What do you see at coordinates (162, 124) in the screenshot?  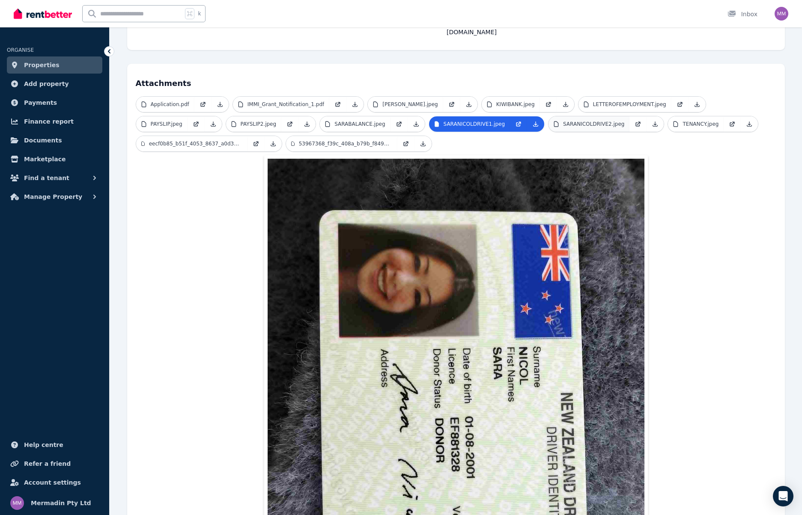 I see `a: PAYSLIP.jpeg` at bounding box center [162, 124].